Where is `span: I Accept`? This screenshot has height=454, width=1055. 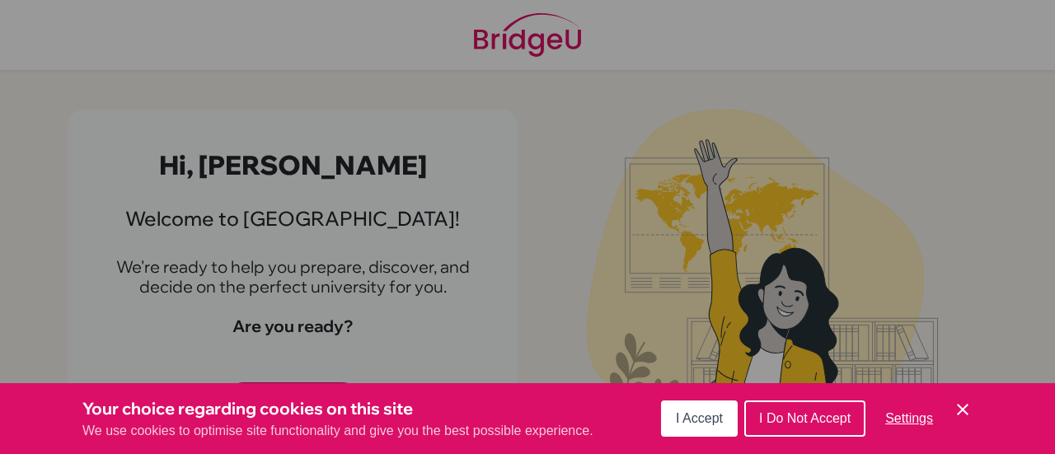 span: I Accept is located at coordinates (699, 418).